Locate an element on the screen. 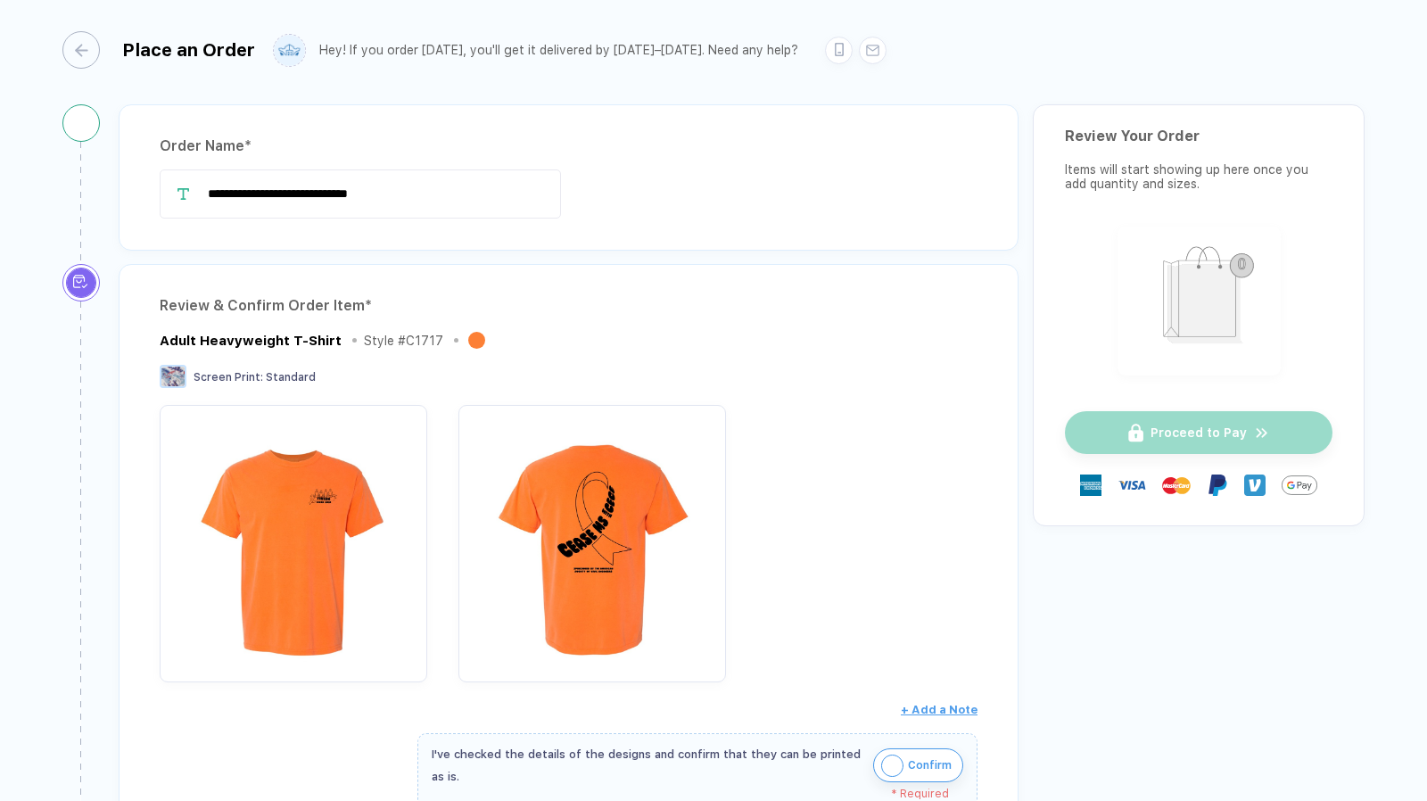  img: Screen Print is located at coordinates (173, 376).